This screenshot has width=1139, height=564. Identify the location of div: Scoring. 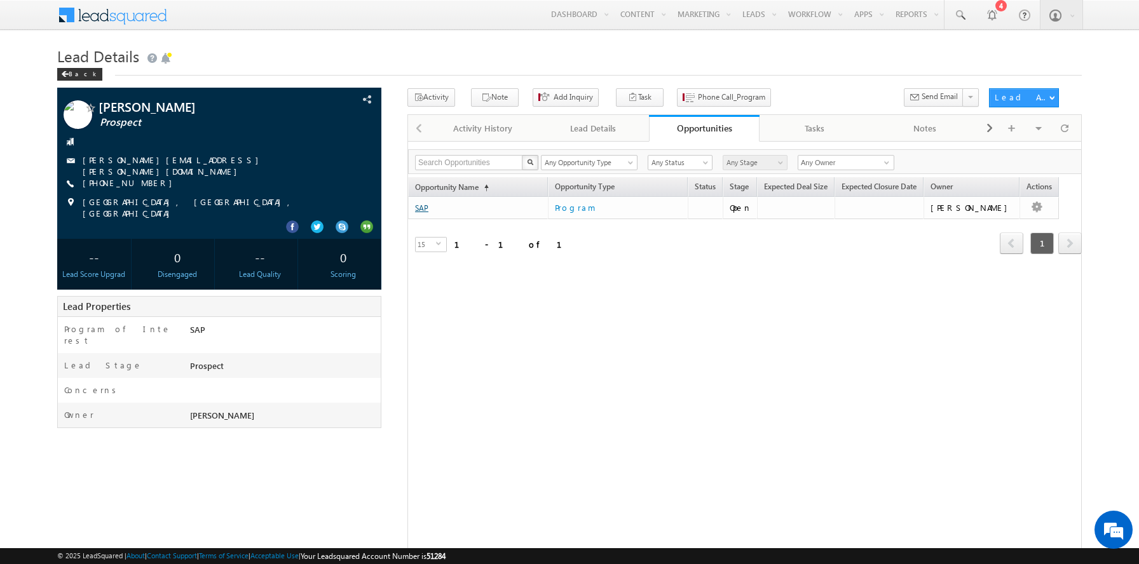
(343, 275).